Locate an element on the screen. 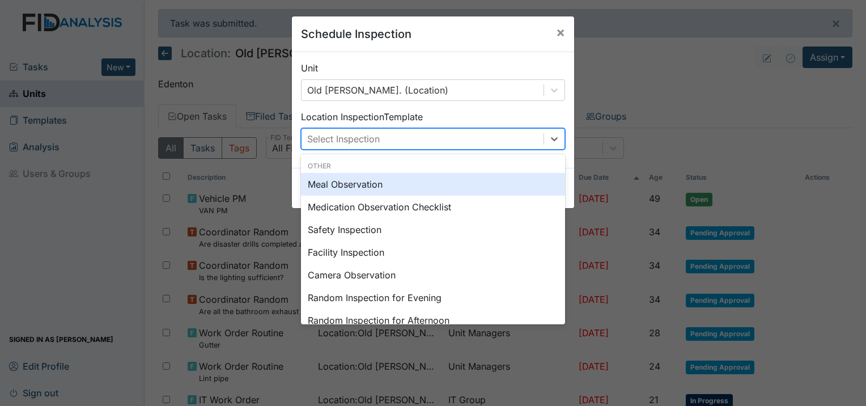  div: Facility Inspection is located at coordinates (433, 252).